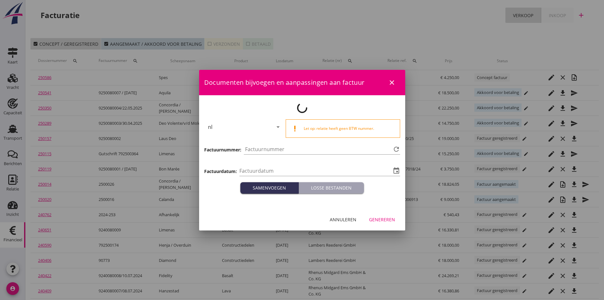 Image resolution: width=604 pixels, height=300 pixels. What do you see at coordinates (382, 219) in the screenshot?
I see `div: Genereren` at bounding box center [382, 219].